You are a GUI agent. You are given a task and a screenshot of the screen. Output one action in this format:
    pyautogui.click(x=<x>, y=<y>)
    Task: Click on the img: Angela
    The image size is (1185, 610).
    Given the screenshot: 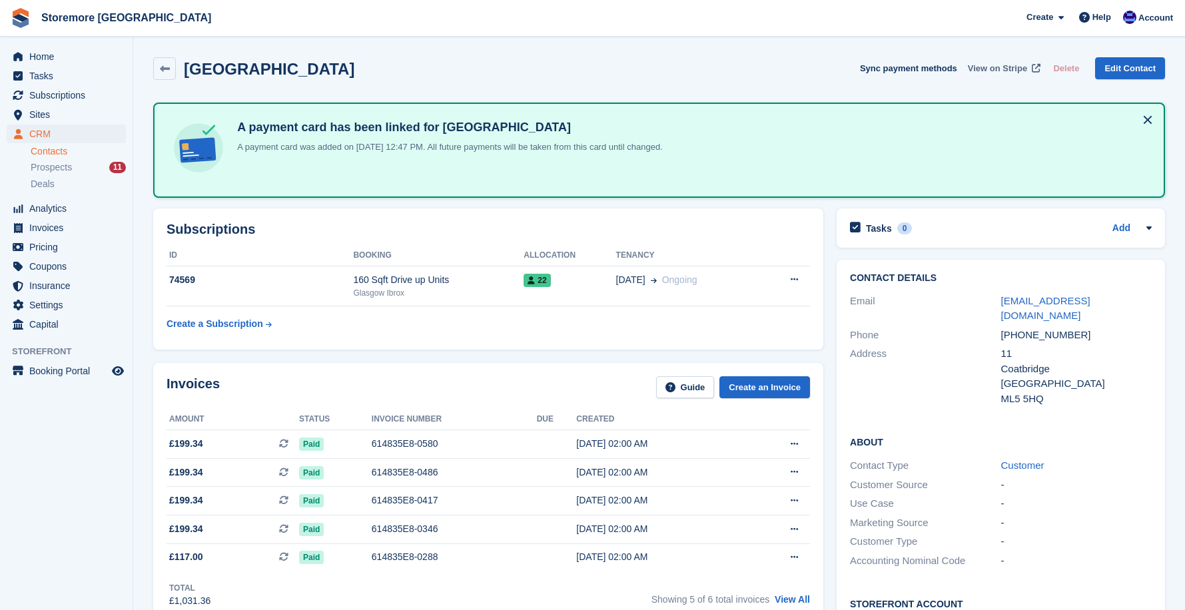 What is the action you would take?
    pyautogui.click(x=1130, y=17)
    